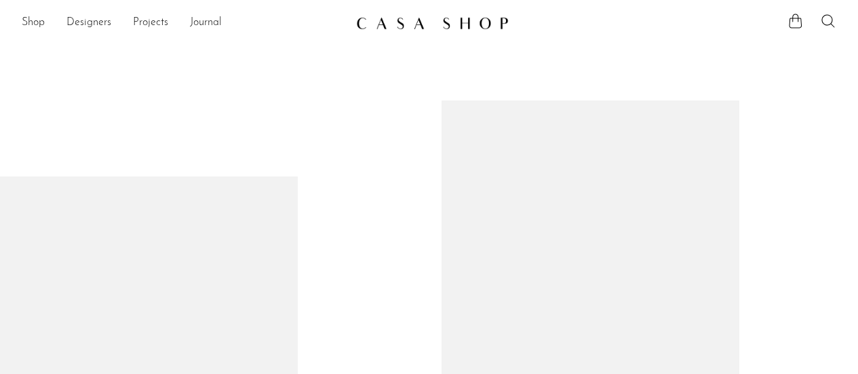 Image resolution: width=858 pixels, height=374 pixels. Describe the element at coordinates (183, 23) in the screenshot. I see `nav: Desktop navigation` at that location.